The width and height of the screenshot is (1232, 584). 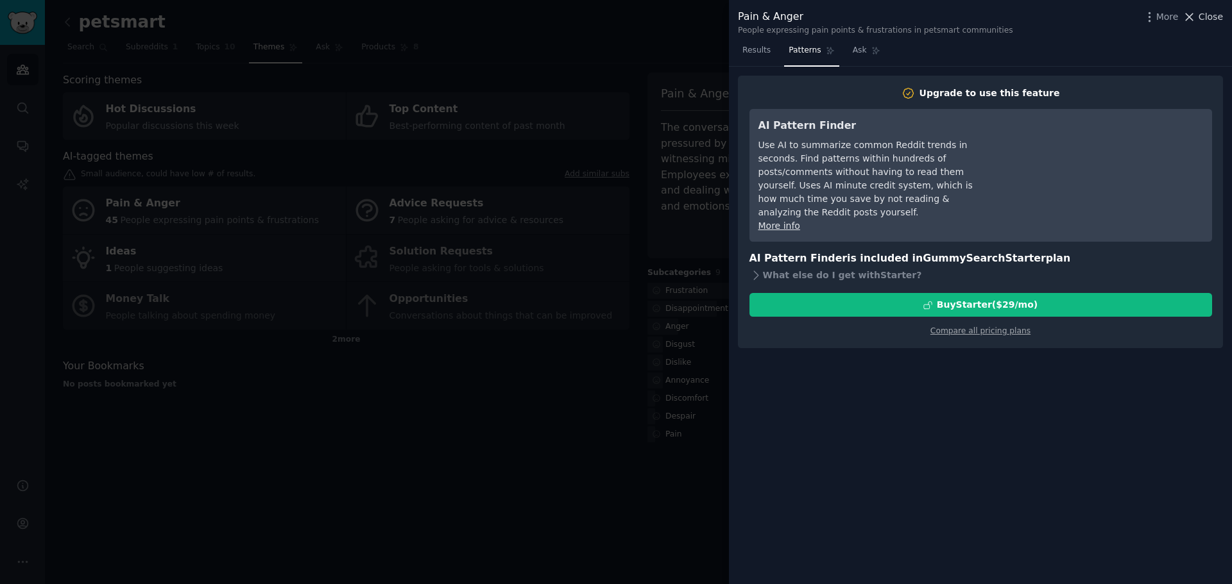 I want to click on span: GummySearch Starter, so click(x=983, y=258).